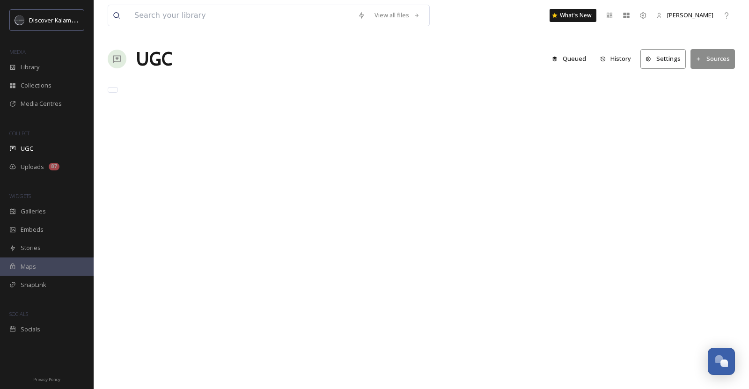 The width and height of the screenshot is (749, 389). What do you see at coordinates (17, 51) in the screenshot?
I see `span: MEDIA` at bounding box center [17, 51].